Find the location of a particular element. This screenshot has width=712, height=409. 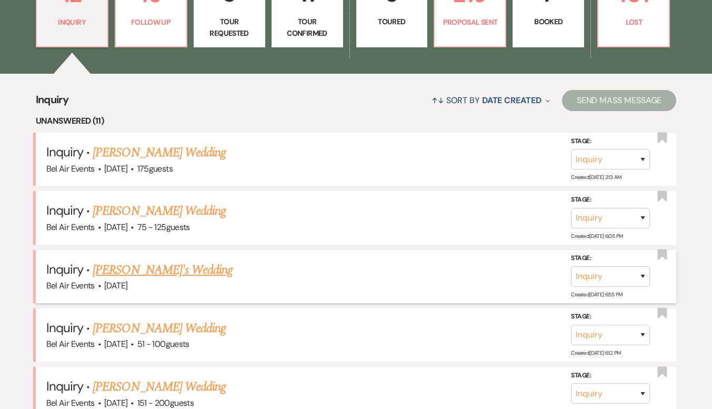

span: 175 guests is located at coordinates (155, 168).